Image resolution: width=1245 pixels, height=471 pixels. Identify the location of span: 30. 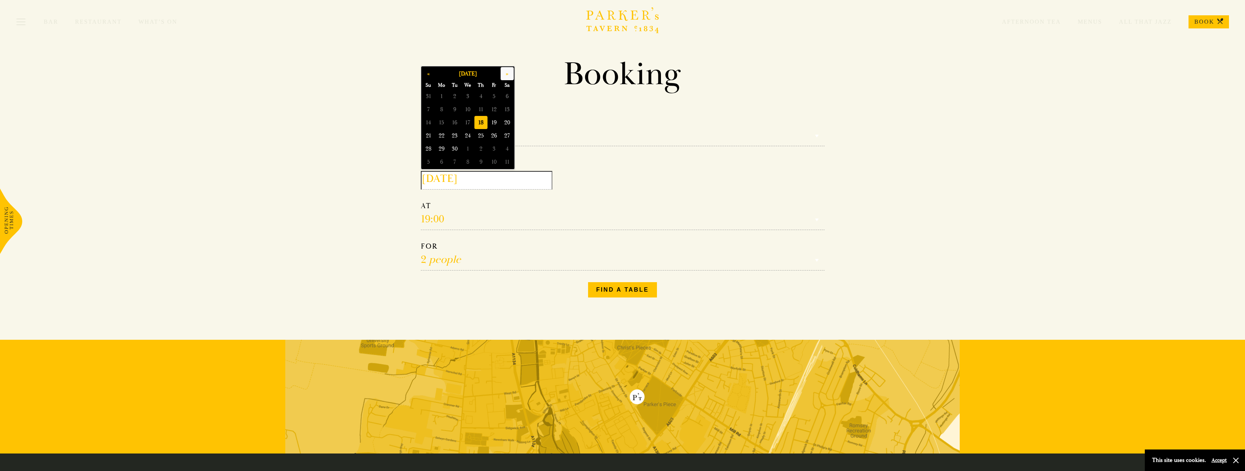
(455, 149).